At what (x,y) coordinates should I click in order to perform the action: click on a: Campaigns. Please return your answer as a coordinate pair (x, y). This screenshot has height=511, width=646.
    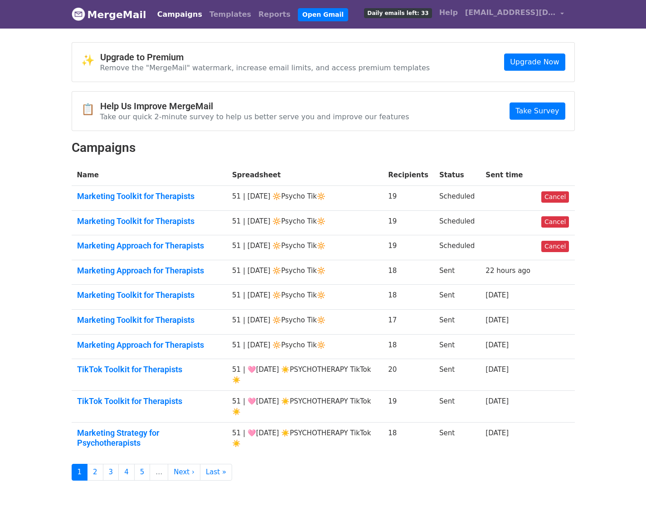
    Looking at the image, I should click on (180, 15).